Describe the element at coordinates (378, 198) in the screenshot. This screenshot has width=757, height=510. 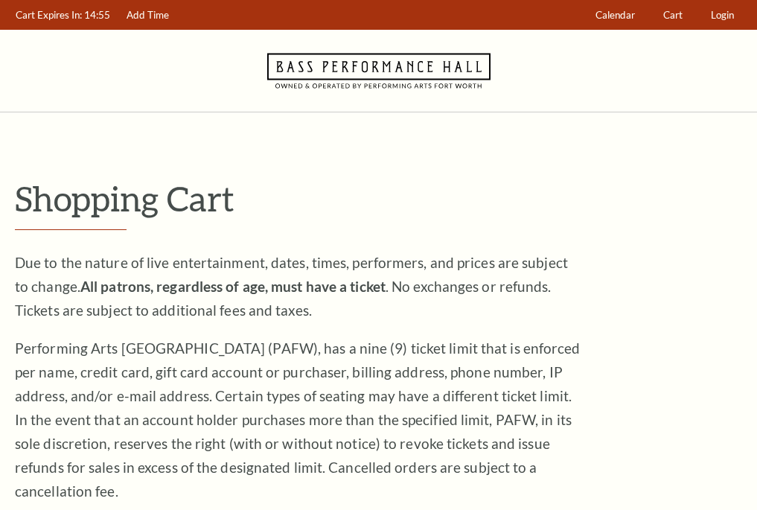
I see `p: Shopping Cart` at that location.